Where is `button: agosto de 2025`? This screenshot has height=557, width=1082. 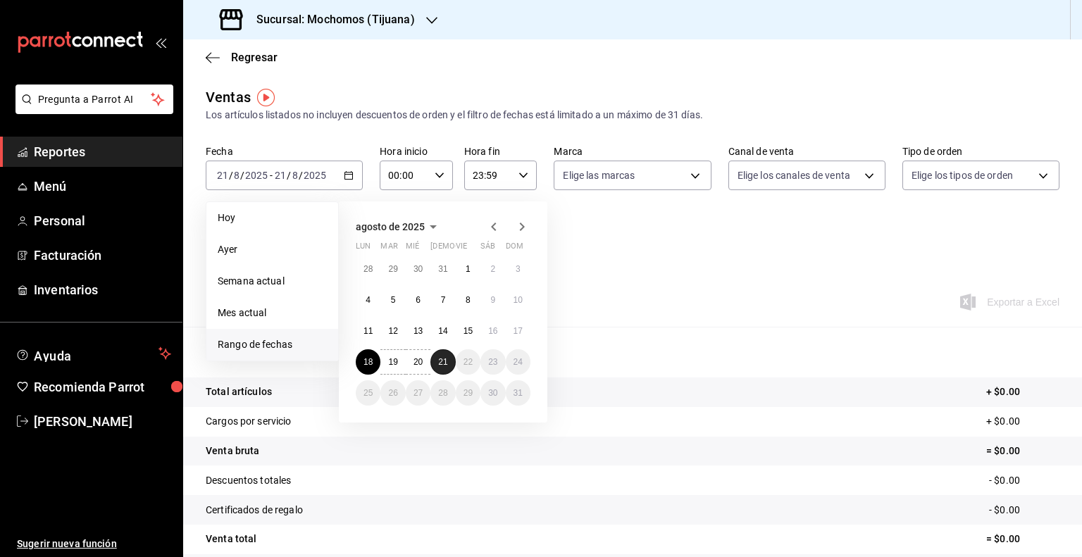 button: agosto de 2025 is located at coordinates (399, 227).